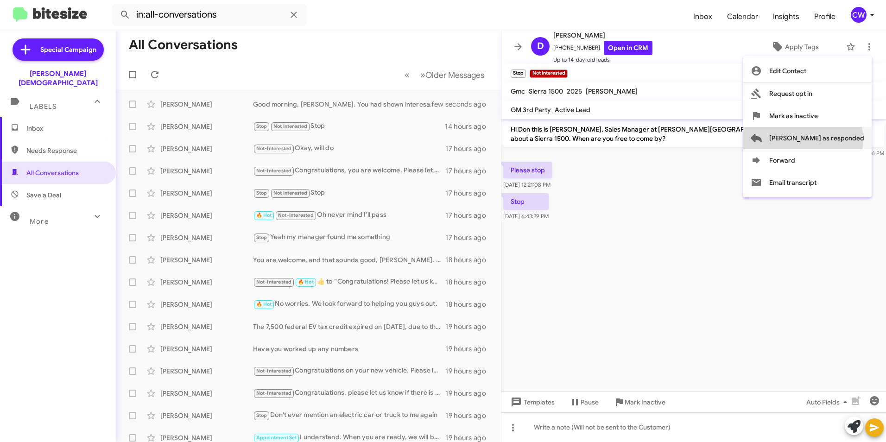 This screenshot has height=442, width=886. I want to click on span: Mark as inactive, so click(794, 116).